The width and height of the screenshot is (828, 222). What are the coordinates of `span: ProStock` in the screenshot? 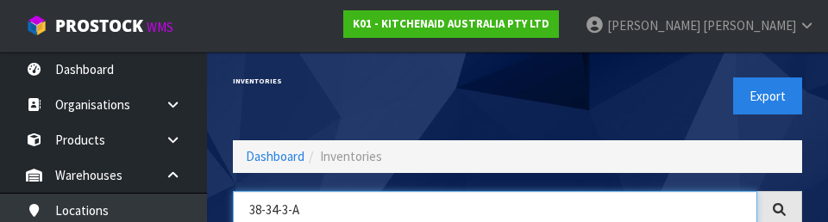 It's located at (99, 26).